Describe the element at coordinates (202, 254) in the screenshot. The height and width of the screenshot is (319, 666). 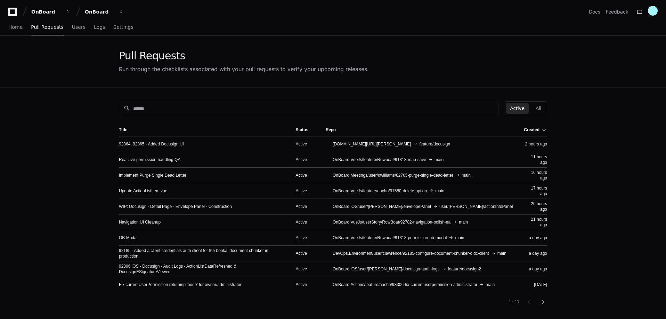
I see `a: 92185 - Added a client credentials auth client for the bookai document chunker in production` at that location.